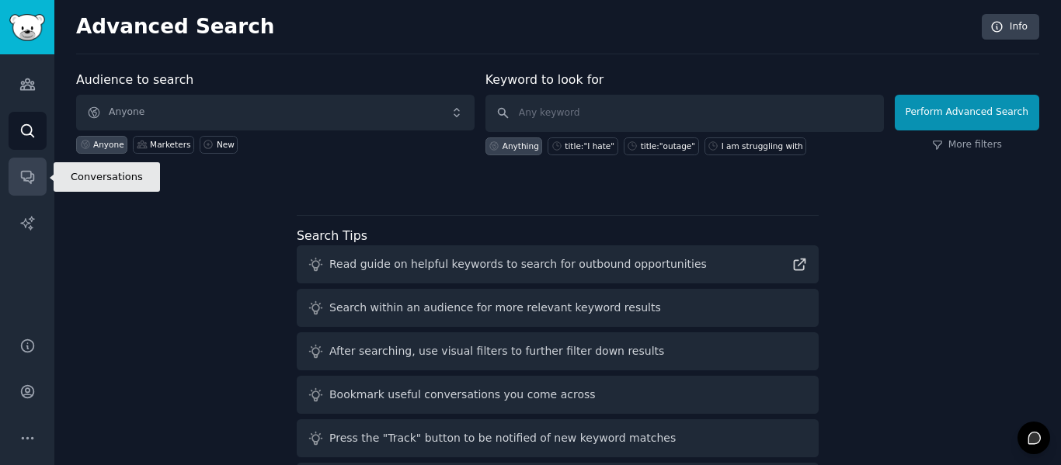  Describe the element at coordinates (27, 27) in the screenshot. I see `img: GummySearch logo` at that location.